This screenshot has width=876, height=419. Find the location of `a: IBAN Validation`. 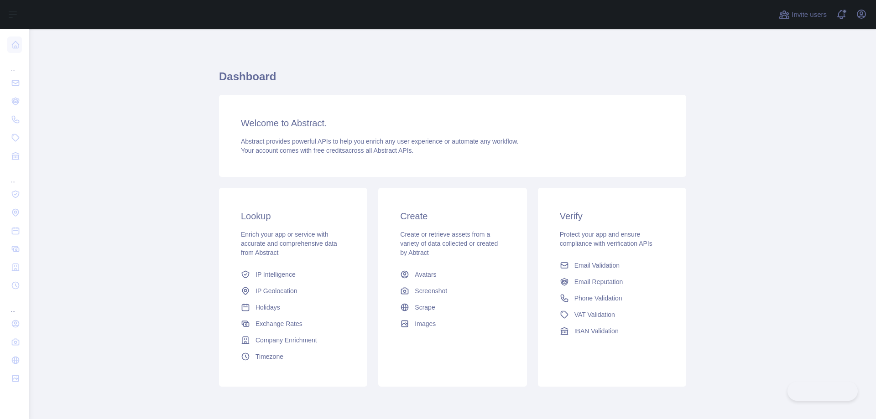

a: IBAN Validation is located at coordinates (612, 331).